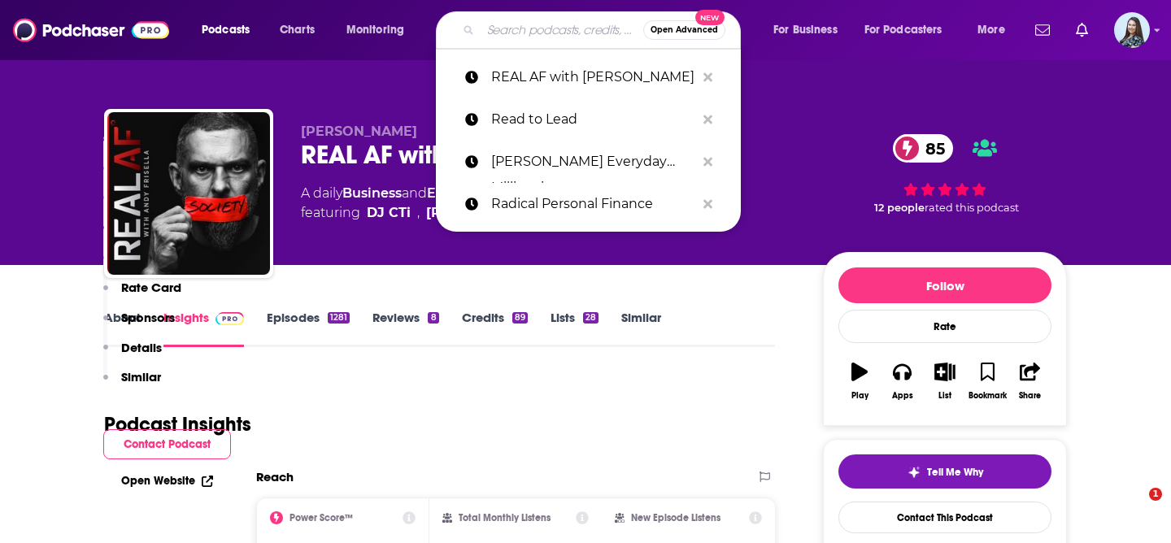 The height and width of the screenshot is (543, 1171). Describe the element at coordinates (520, 318) in the screenshot. I see `div: 89` at that location.